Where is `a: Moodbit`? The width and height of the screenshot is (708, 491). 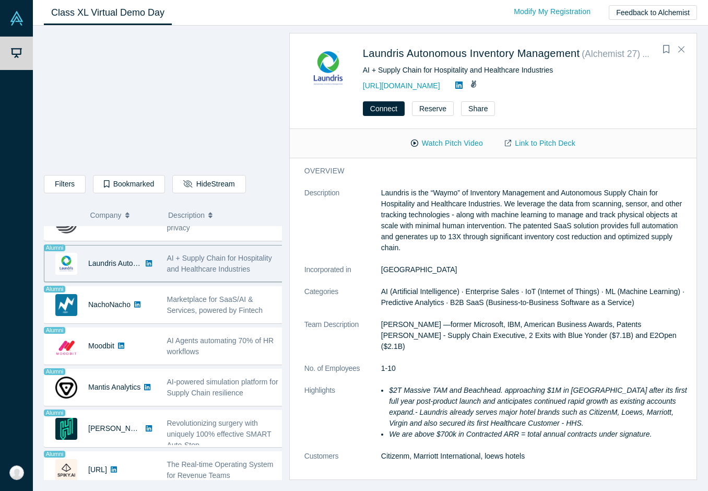
a: Moodbit is located at coordinates (101, 346).